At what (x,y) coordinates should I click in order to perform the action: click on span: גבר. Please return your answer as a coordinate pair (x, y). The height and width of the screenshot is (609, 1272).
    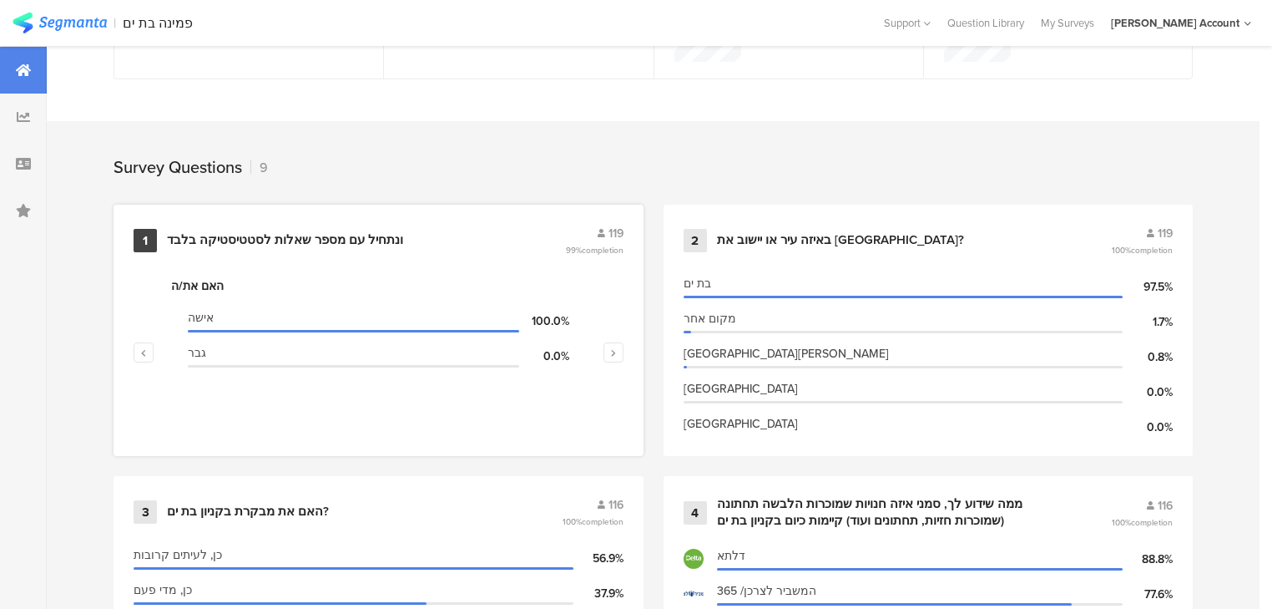
    Looking at the image, I should click on (197, 352).